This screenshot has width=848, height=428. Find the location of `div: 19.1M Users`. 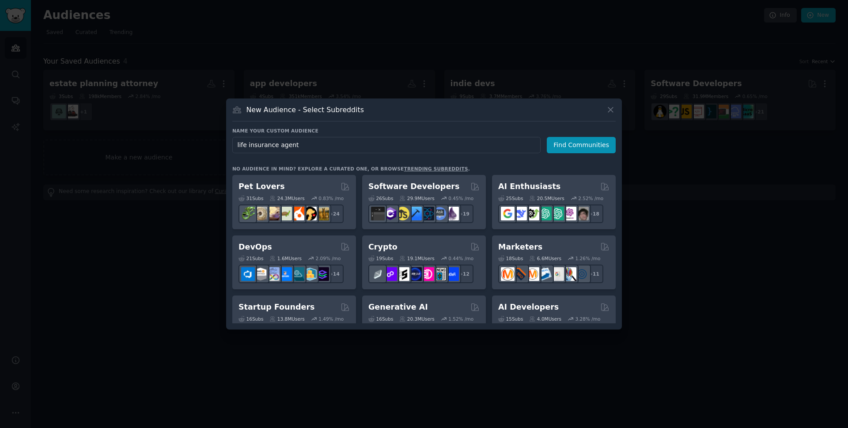

div: 19.1M Users is located at coordinates (416, 258).